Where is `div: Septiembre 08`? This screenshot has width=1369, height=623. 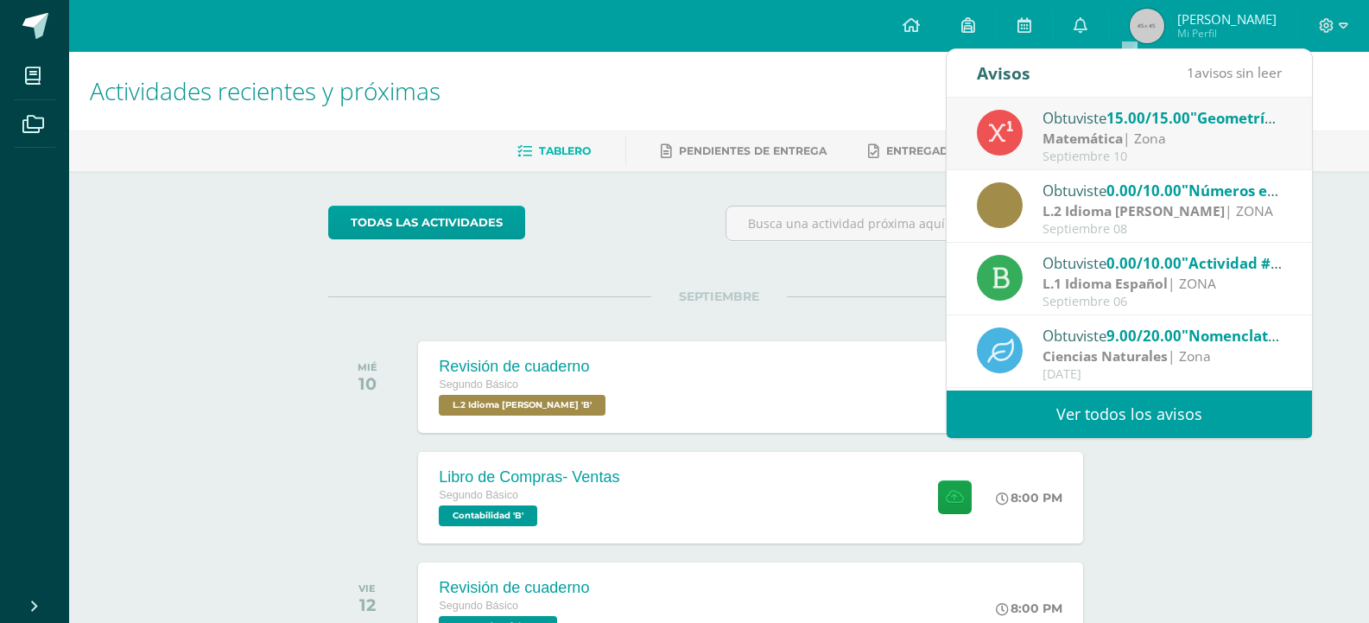
div: Septiembre 08 is located at coordinates (1162, 229).